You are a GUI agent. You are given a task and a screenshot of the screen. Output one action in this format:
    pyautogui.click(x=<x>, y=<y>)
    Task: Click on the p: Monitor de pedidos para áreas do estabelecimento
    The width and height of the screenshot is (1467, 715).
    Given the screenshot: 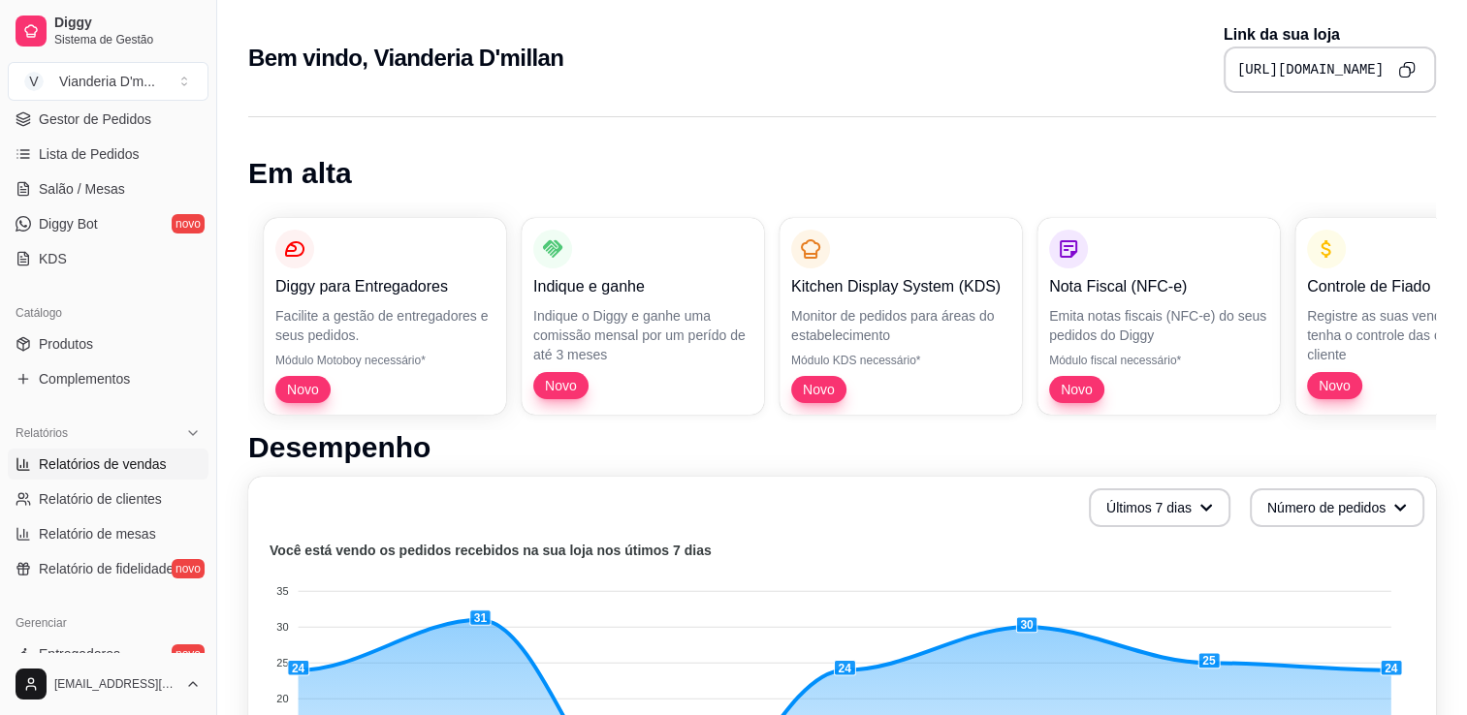 What is the action you would take?
    pyautogui.click(x=901, y=326)
    